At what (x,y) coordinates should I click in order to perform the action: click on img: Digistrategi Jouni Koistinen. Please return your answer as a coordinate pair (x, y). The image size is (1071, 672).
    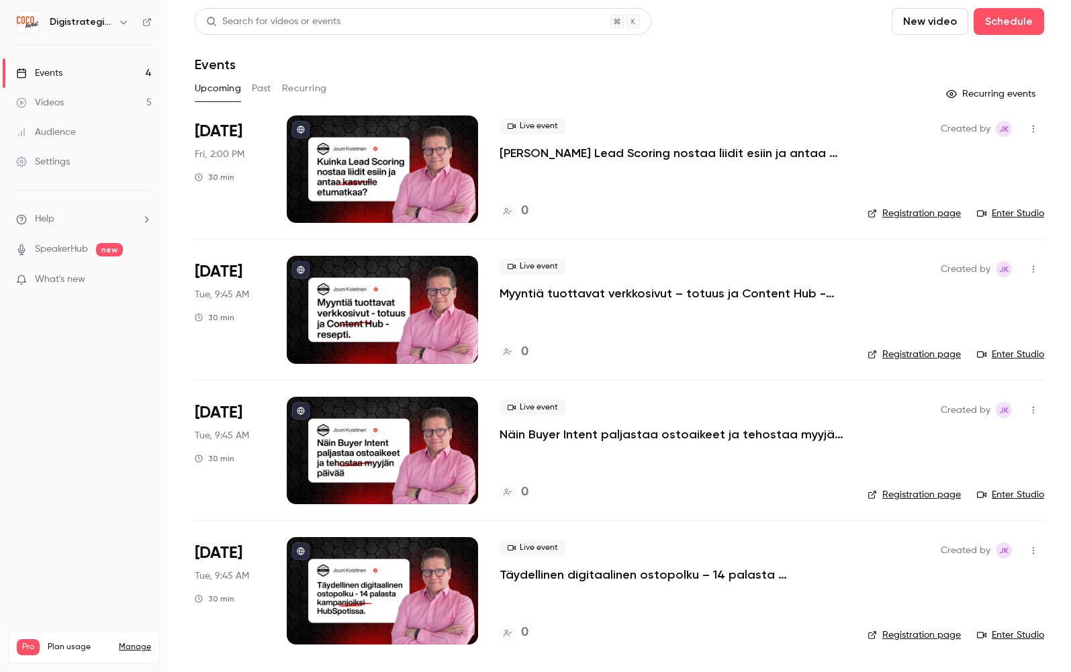
    Looking at the image, I should click on (28, 22).